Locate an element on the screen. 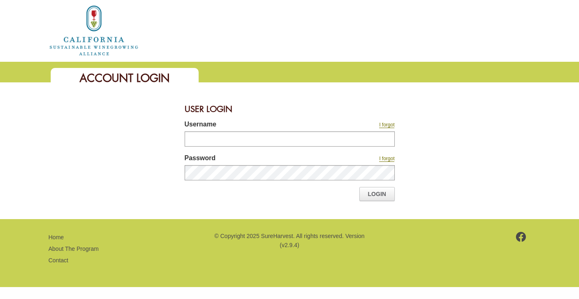  span: Account Login is located at coordinates (125, 78).